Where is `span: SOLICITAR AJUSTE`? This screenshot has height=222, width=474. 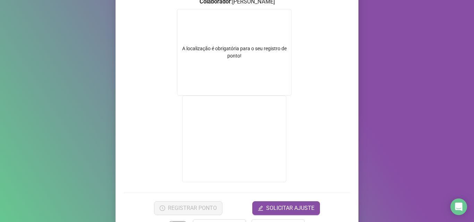
span: SOLICITAR AJUSTE is located at coordinates (290, 209).